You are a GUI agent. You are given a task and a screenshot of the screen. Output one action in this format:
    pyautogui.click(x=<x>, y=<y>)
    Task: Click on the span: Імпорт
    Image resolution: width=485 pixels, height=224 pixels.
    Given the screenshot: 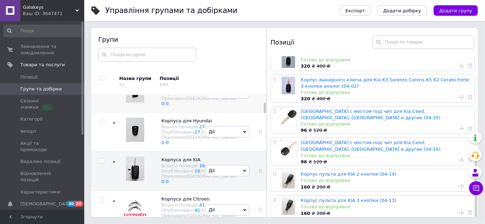 What is the action you would take?
    pyautogui.click(x=28, y=132)
    